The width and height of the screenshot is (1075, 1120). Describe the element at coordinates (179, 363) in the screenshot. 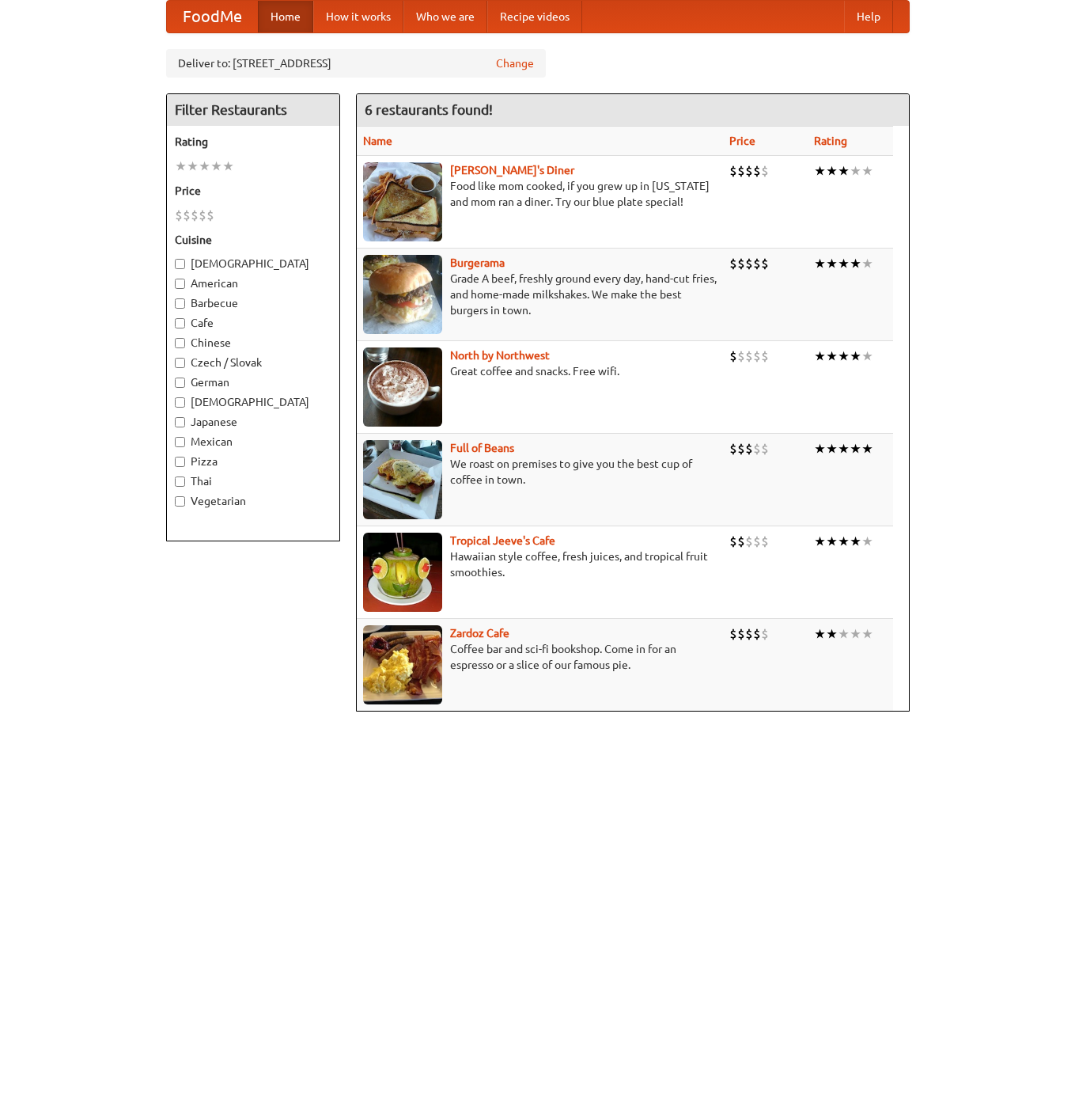

I see `input: Czech / Slovak` at that location.